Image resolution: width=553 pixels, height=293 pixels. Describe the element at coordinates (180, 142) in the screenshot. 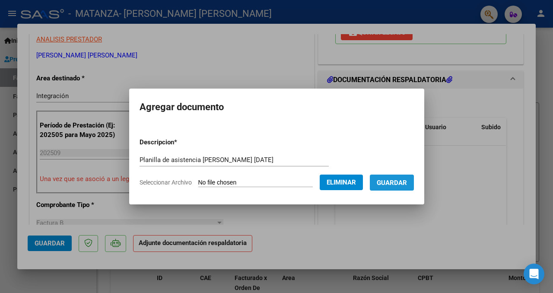

I see `p: Descripcion` at that location.